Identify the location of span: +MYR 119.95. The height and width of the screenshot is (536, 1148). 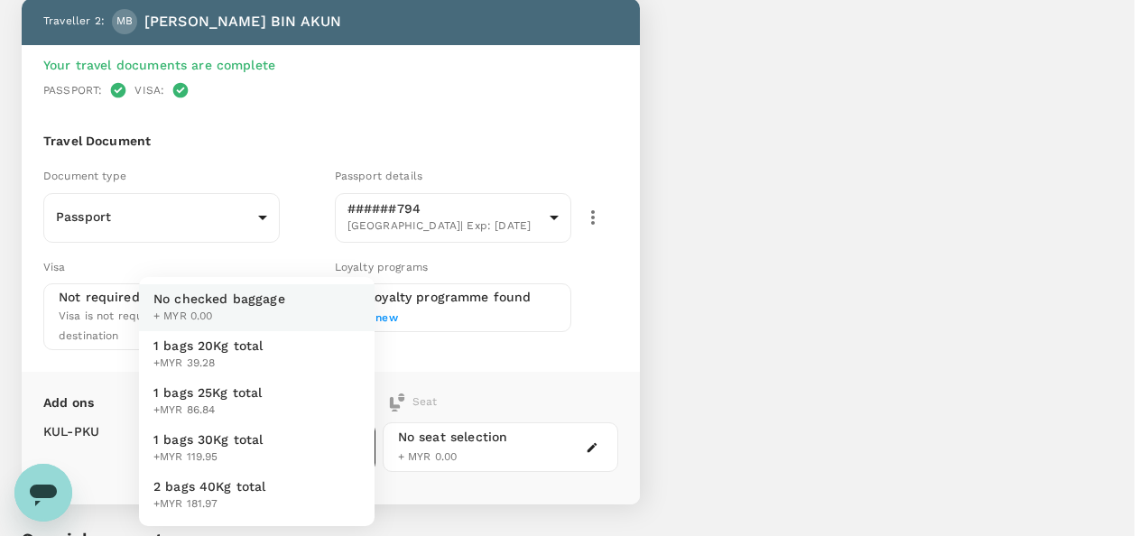
(208, 458).